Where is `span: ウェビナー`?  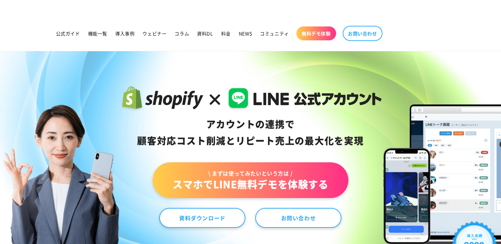
span: ウェビナー is located at coordinates (154, 33).